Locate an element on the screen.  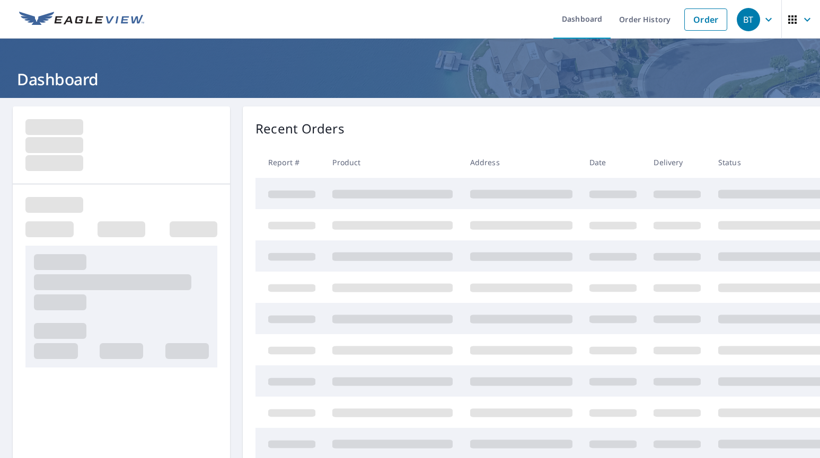
th: Delivery is located at coordinates (677, 162).